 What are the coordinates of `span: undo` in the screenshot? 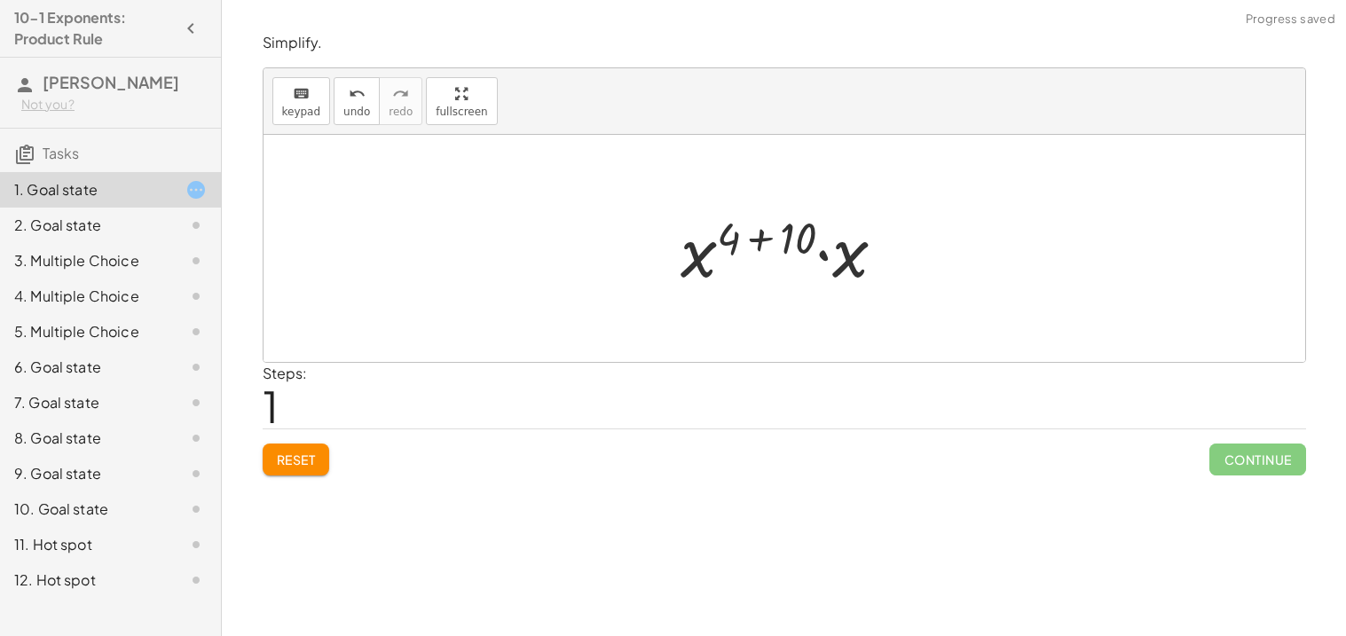 It's located at (357, 112).